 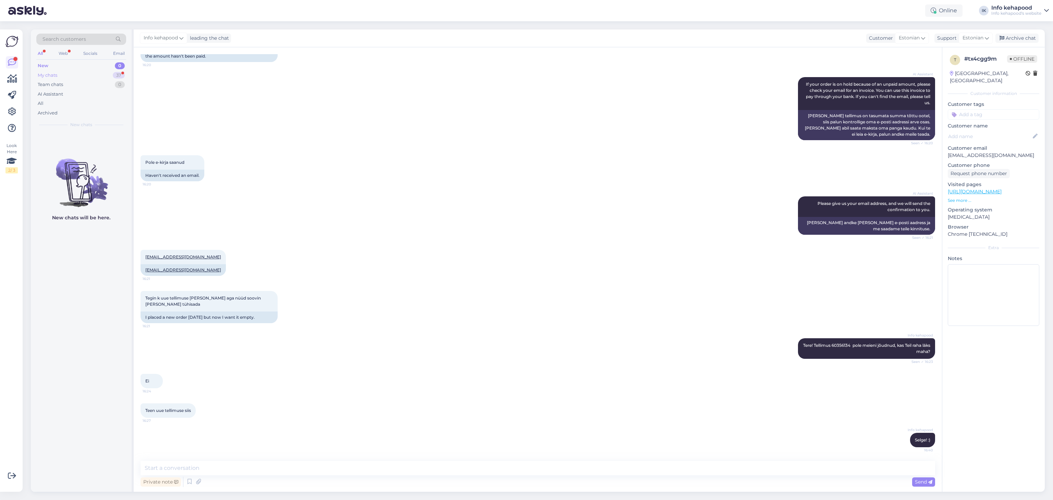 I want to click on div: AI Assistant, so click(x=50, y=94).